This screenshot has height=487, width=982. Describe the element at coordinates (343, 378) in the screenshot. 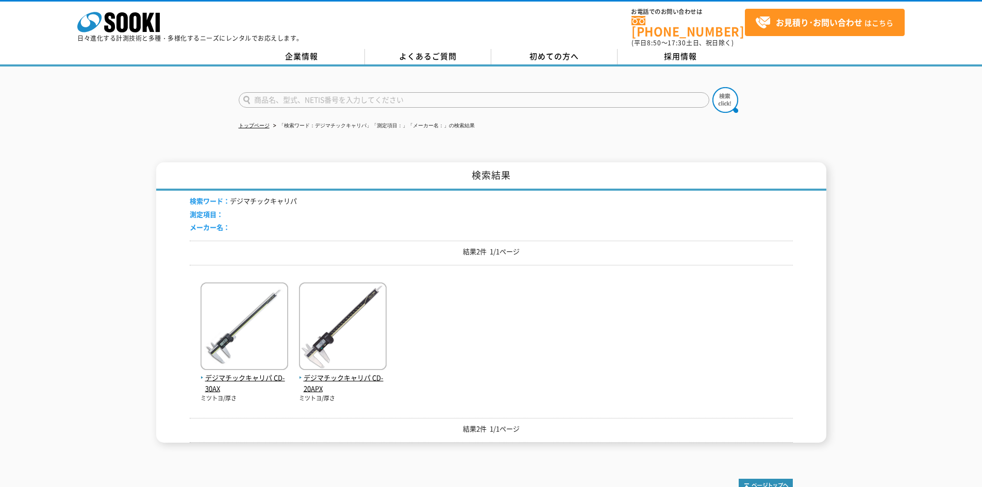

I see `a: デジマチックキャリパ CD-20APX` at that location.